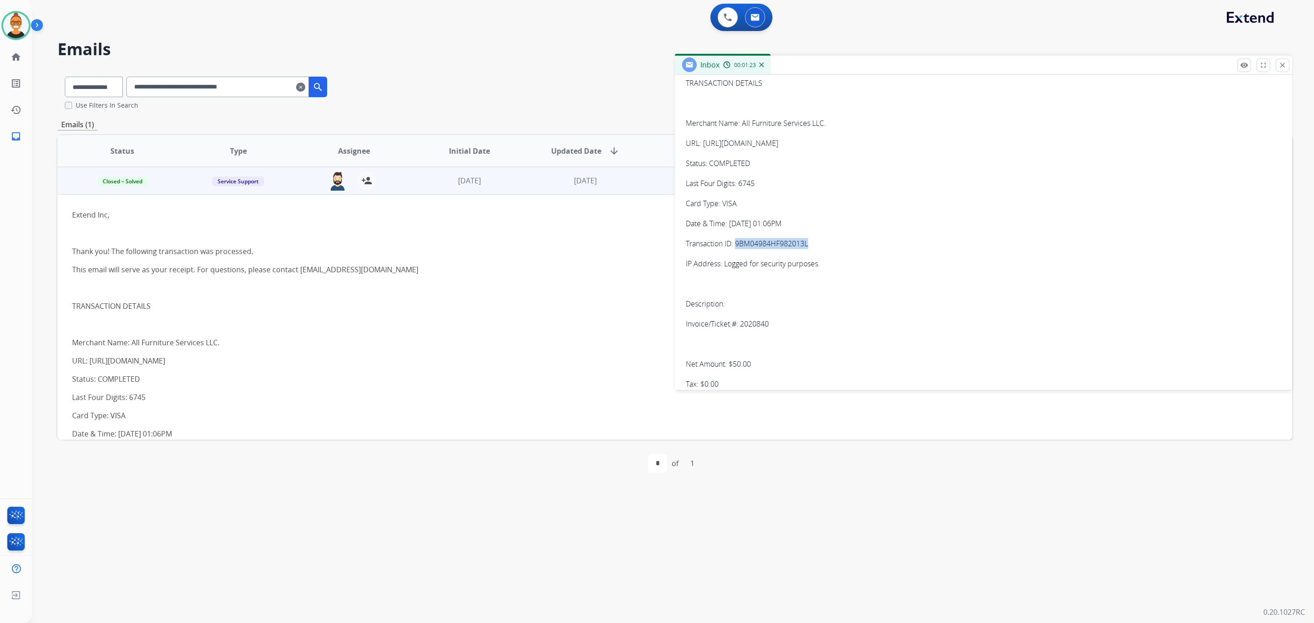 The image size is (1314, 623). What do you see at coordinates (1263, 65) in the screenshot?
I see `mat-icon: fullscreen` at bounding box center [1263, 65].